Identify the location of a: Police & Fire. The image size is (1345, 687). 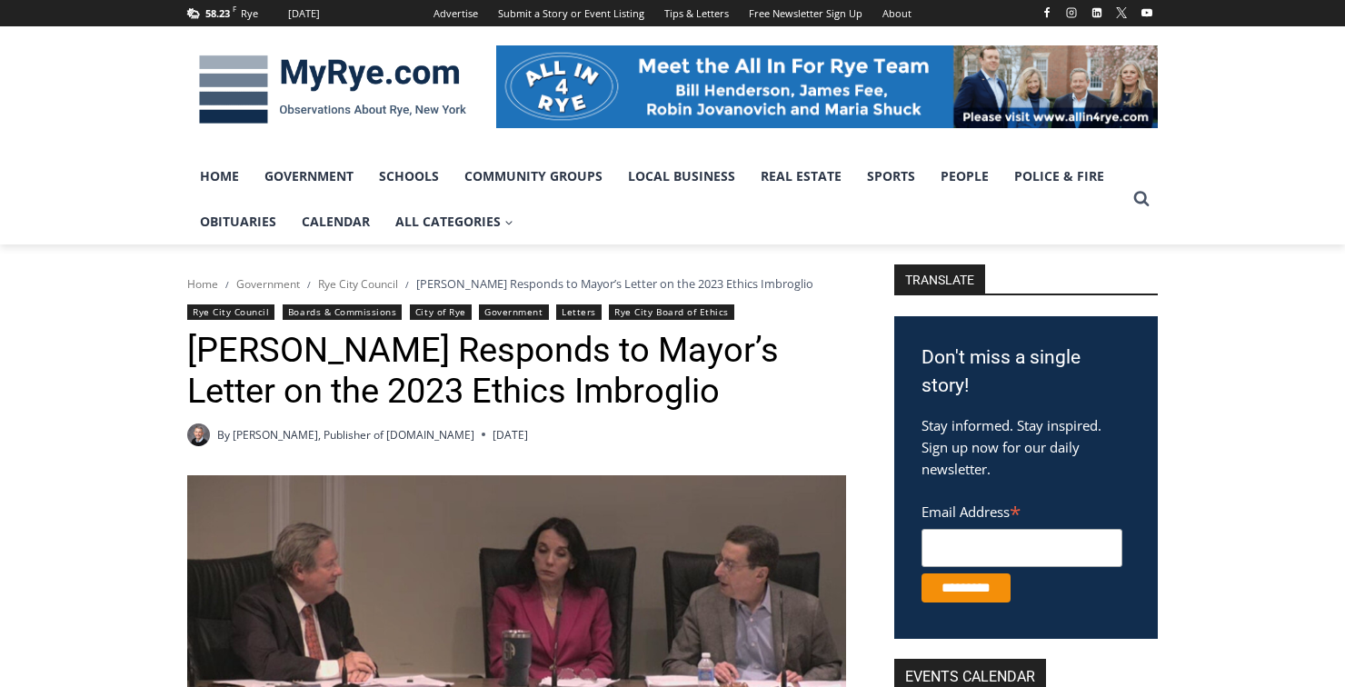
(1059, 176).